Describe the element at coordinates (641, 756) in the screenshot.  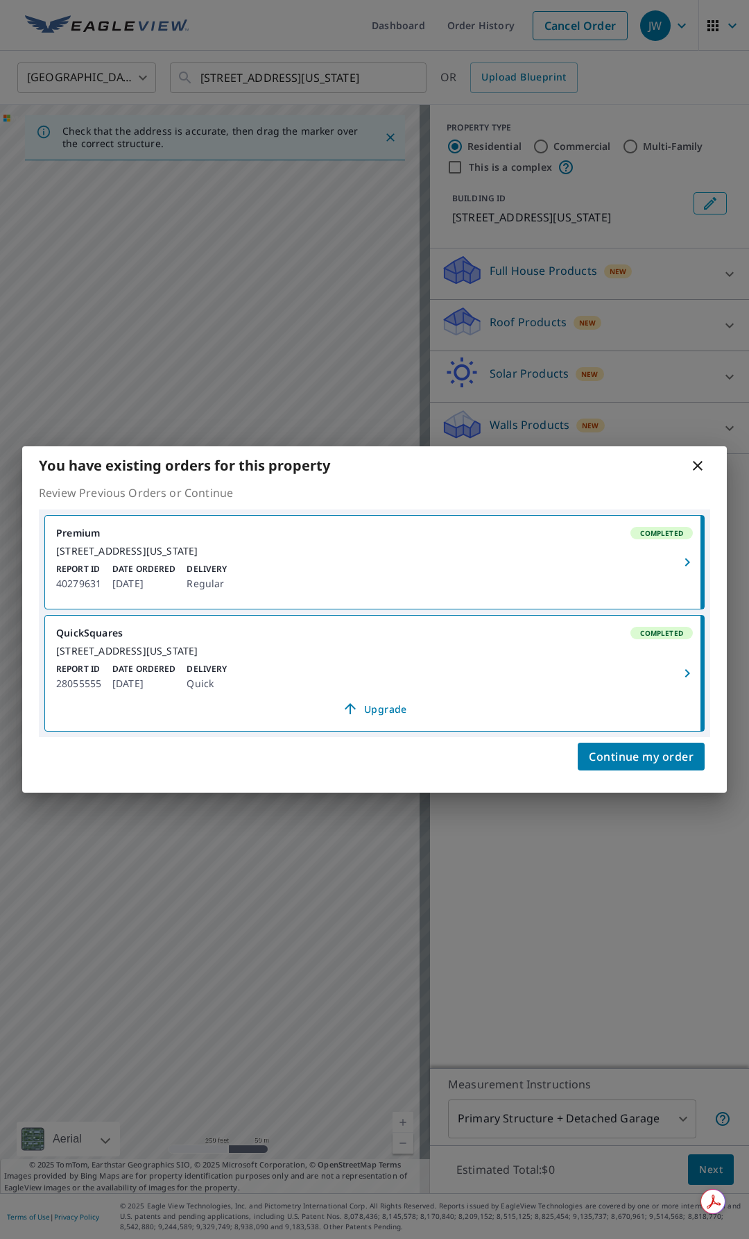
I see `span: Continue my order` at that location.